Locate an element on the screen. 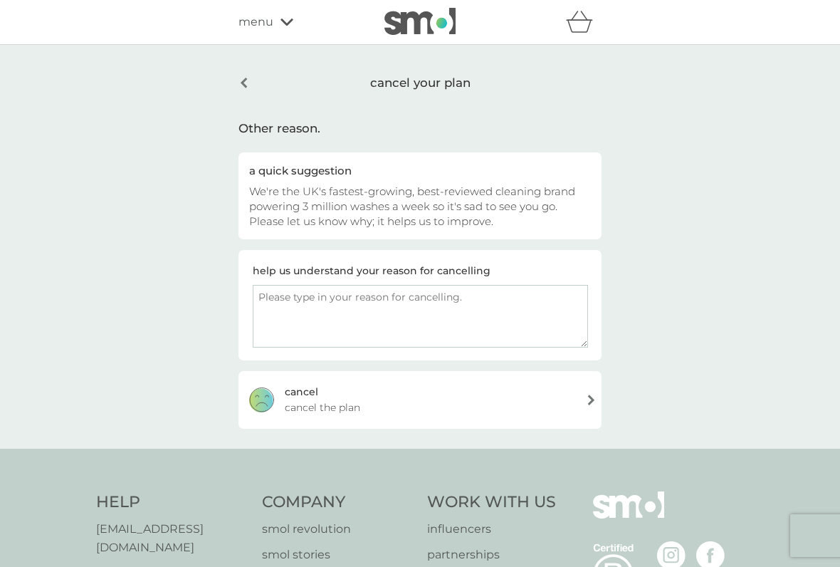 The image size is (840, 567). p: partnerships is located at coordinates (491, 555).